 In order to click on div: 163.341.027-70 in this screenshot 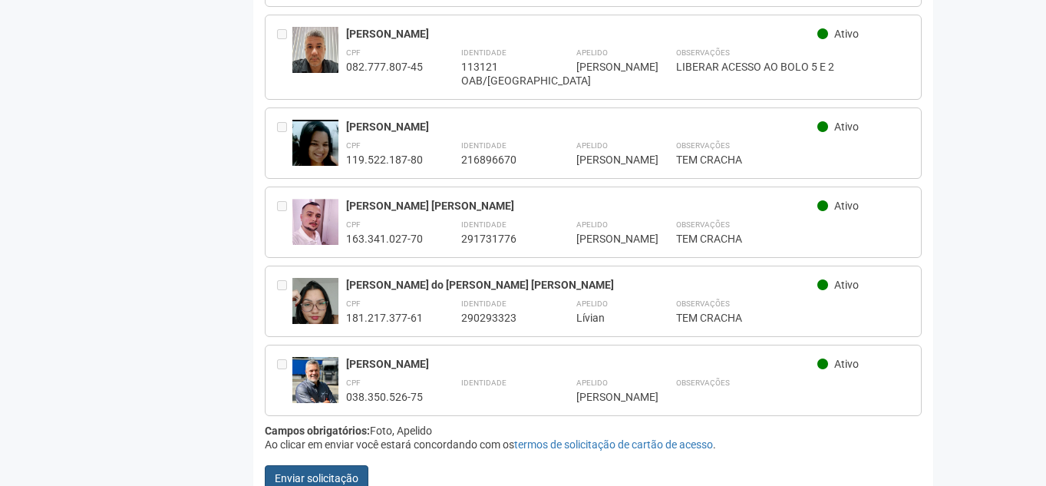, I will do `click(384, 239)`.